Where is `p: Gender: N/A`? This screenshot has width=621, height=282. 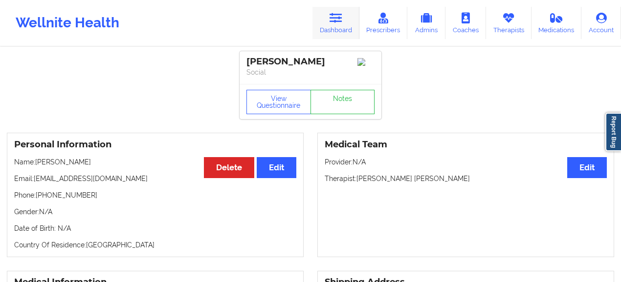
p: Gender: N/A is located at coordinates (155, 212).